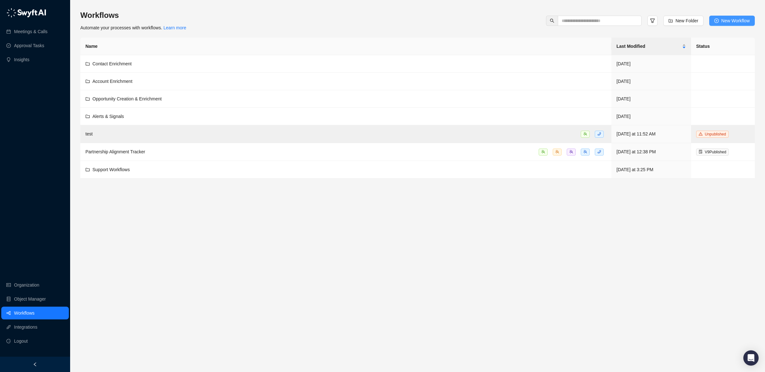 The width and height of the screenshot is (765, 372). What do you see at coordinates (112, 64) in the screenshot?
I see `span: Contact Enrichment` at bounding box center [112, 64].